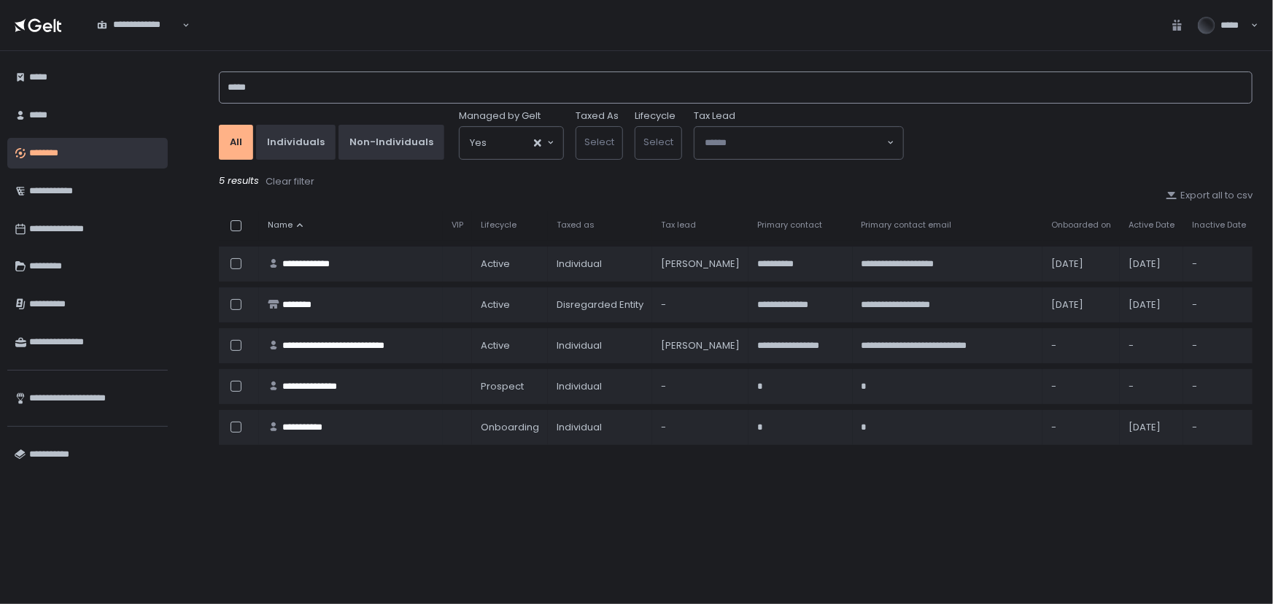  What do you see at coordinates (290, 182) in the screenshot?
I see `button: Clear filter` at bounding box center [290, 182].